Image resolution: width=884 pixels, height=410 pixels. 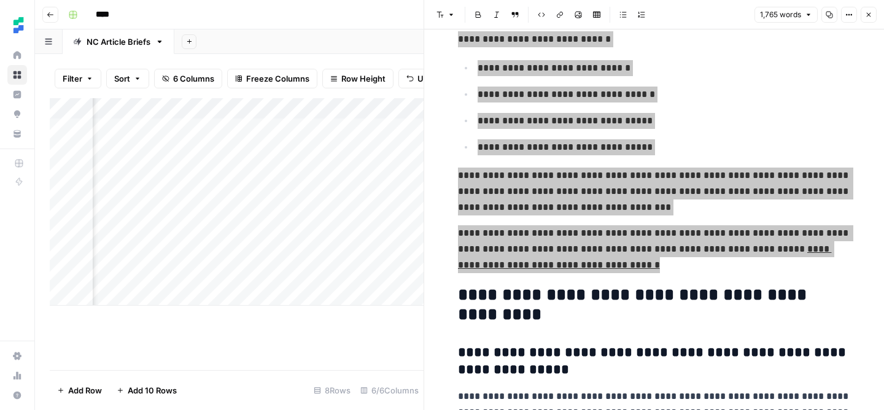 What do you see at coordinates (85, 390) in the screenshot?
I see `span: Add Row` at bounding box center [85, 390].